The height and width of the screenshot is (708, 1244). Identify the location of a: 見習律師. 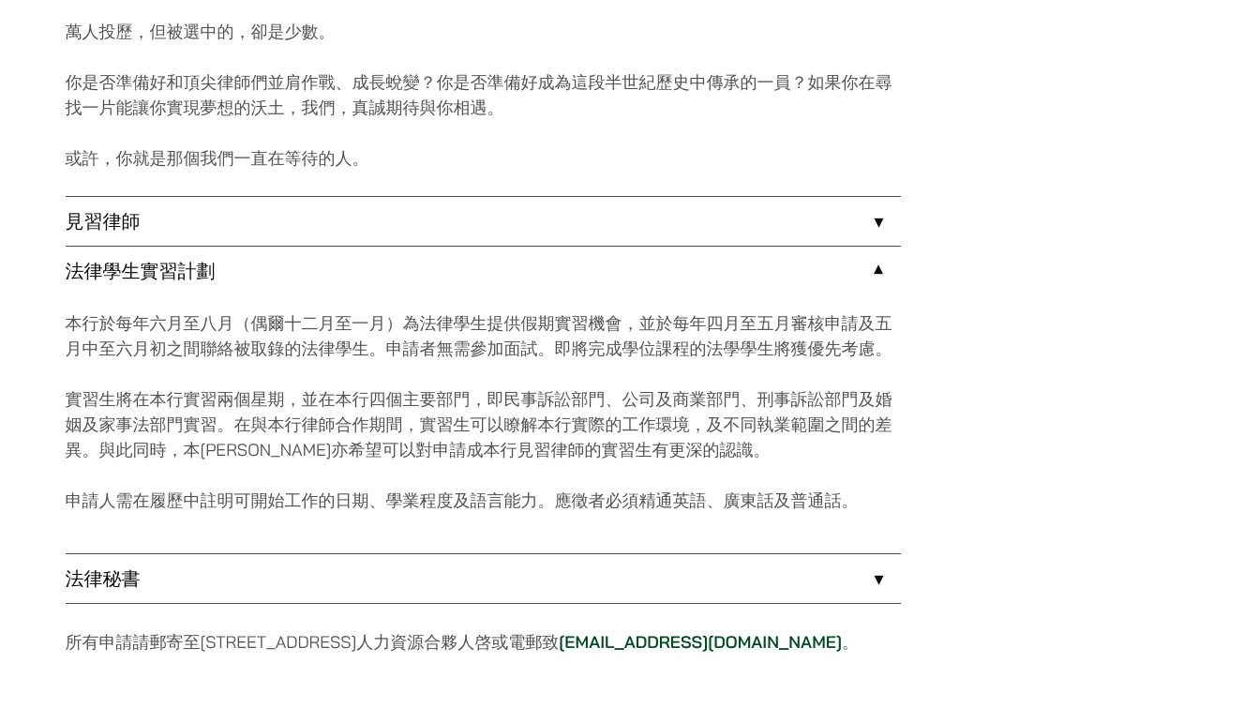
(483, 221).